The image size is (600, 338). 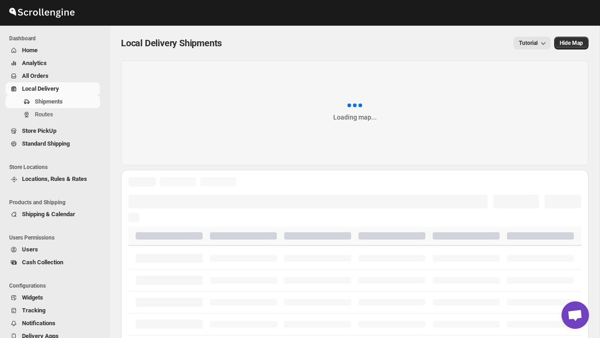 I want to click on button: Analytics, so click(x=53, y=63).